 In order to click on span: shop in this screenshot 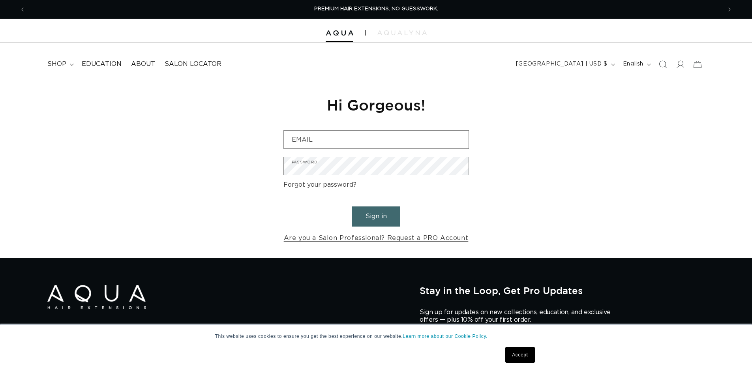, I will do `click(57, 64)`.